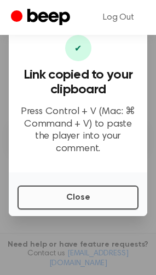 The image size is (156, 275). What do you see at coordinates (78, 82) in the screenshot?
I see `h3: Link copied to your clipboard` at bounding box center [78, 82].